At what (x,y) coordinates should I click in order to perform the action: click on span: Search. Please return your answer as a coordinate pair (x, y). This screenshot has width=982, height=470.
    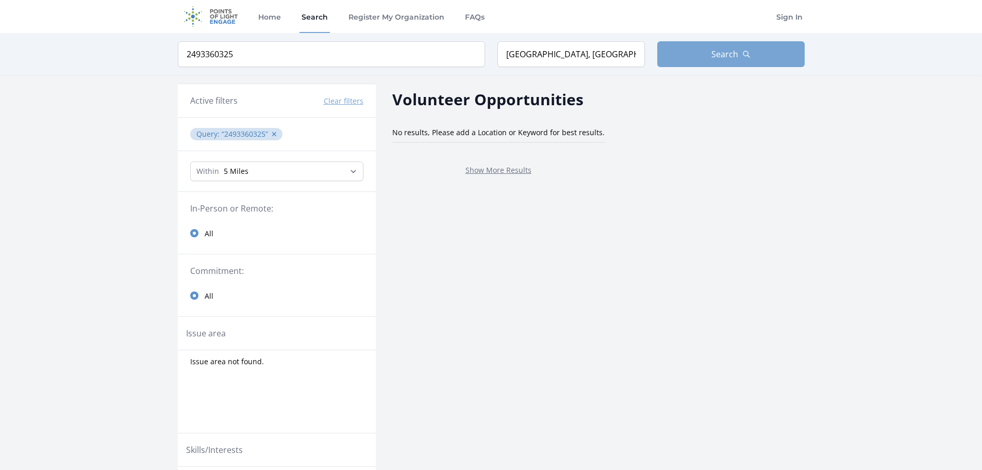
    Looking at the image, I should click on (725, 54).